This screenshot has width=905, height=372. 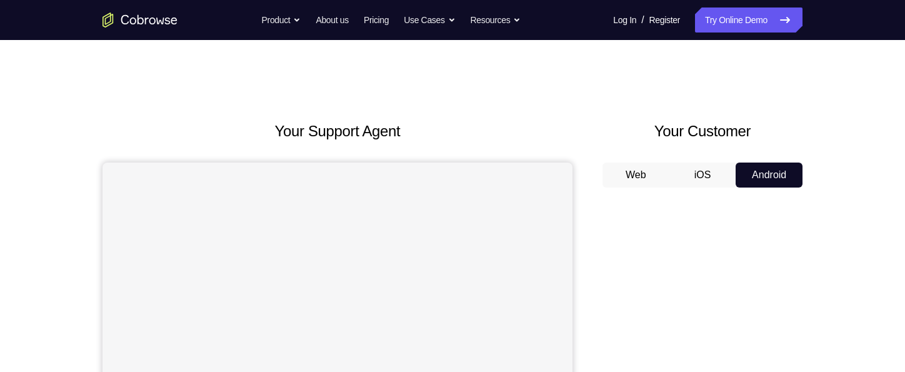 I want to click on a: Go to the home page, so click(x=140, y=20).